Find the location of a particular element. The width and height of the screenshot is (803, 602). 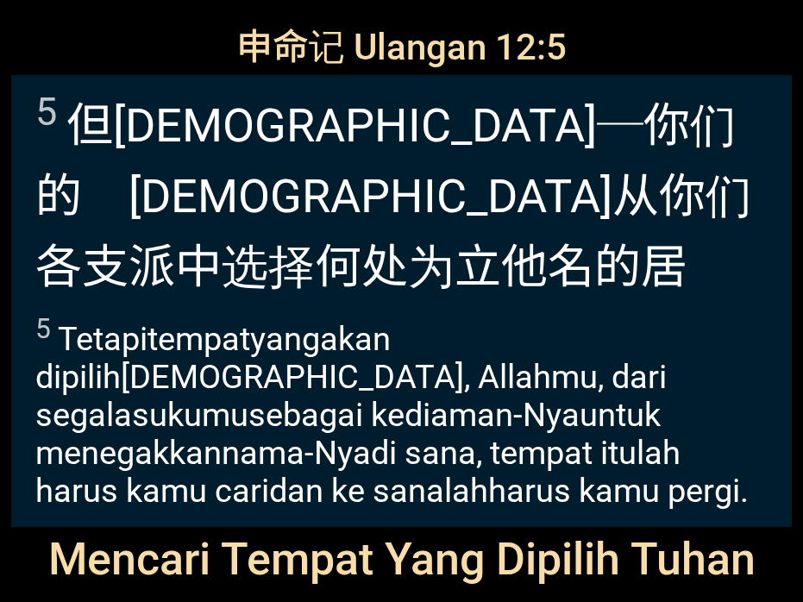

wh430: , dari segala is located at coordinates (392, 434).